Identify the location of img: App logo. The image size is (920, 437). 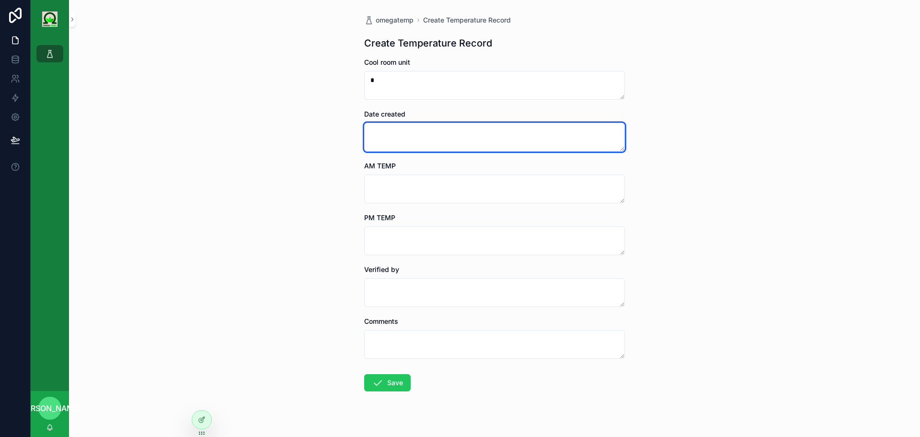
(50, 19).